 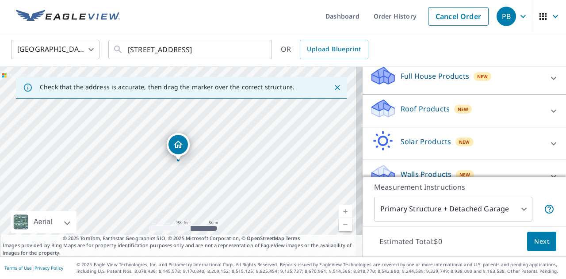 What do you see at coordinates (167, 87) in the screenshot?
I see `p: Check that the address is accurate, then drag the marker over the correct structure.` at bounding box center [167, 87].